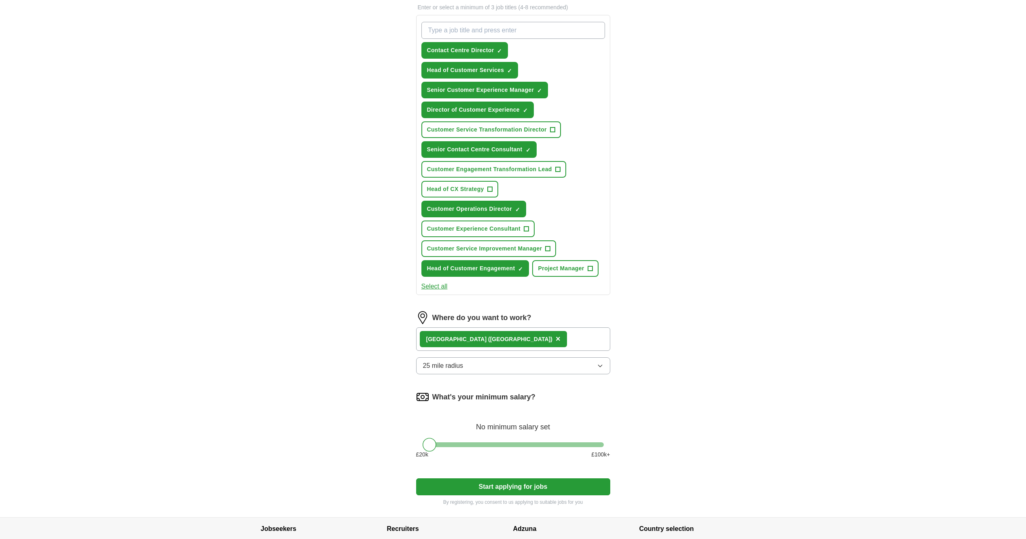  Describe the element at coordinates (470, 209) in the screenshot. I see `span: Customer Operations Director` at that location.